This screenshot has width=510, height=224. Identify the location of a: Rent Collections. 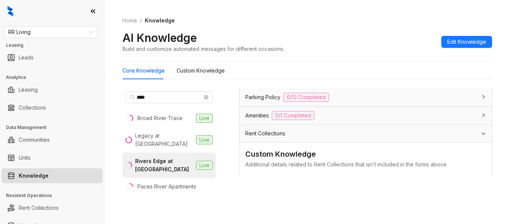
(38, 207).